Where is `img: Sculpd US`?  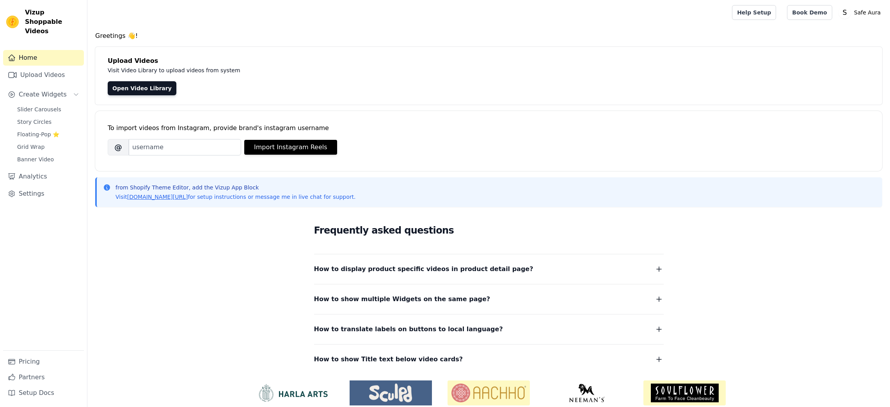
img: Sculpd US is located at coordinates (391, 393).